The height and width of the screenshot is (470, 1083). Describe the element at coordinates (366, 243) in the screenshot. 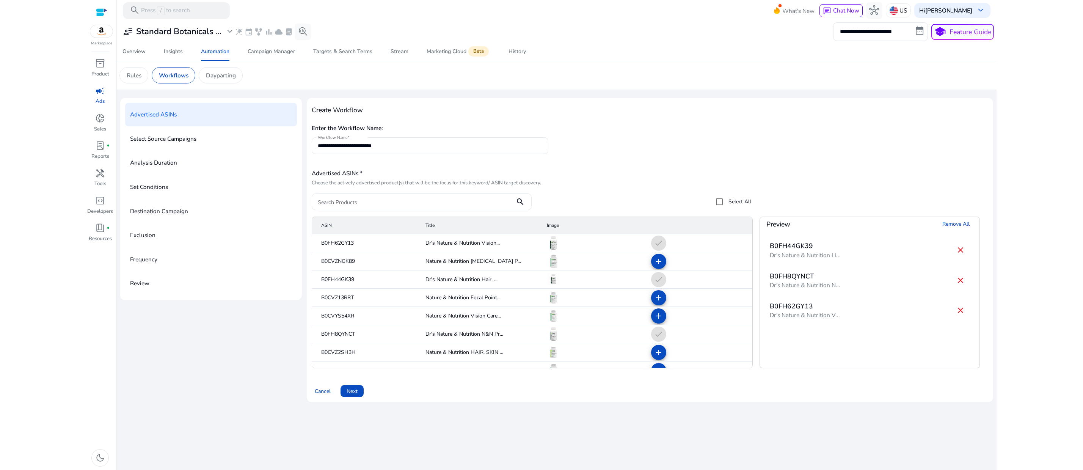

I see `mat-cell: B0FH62GY13` at that location.